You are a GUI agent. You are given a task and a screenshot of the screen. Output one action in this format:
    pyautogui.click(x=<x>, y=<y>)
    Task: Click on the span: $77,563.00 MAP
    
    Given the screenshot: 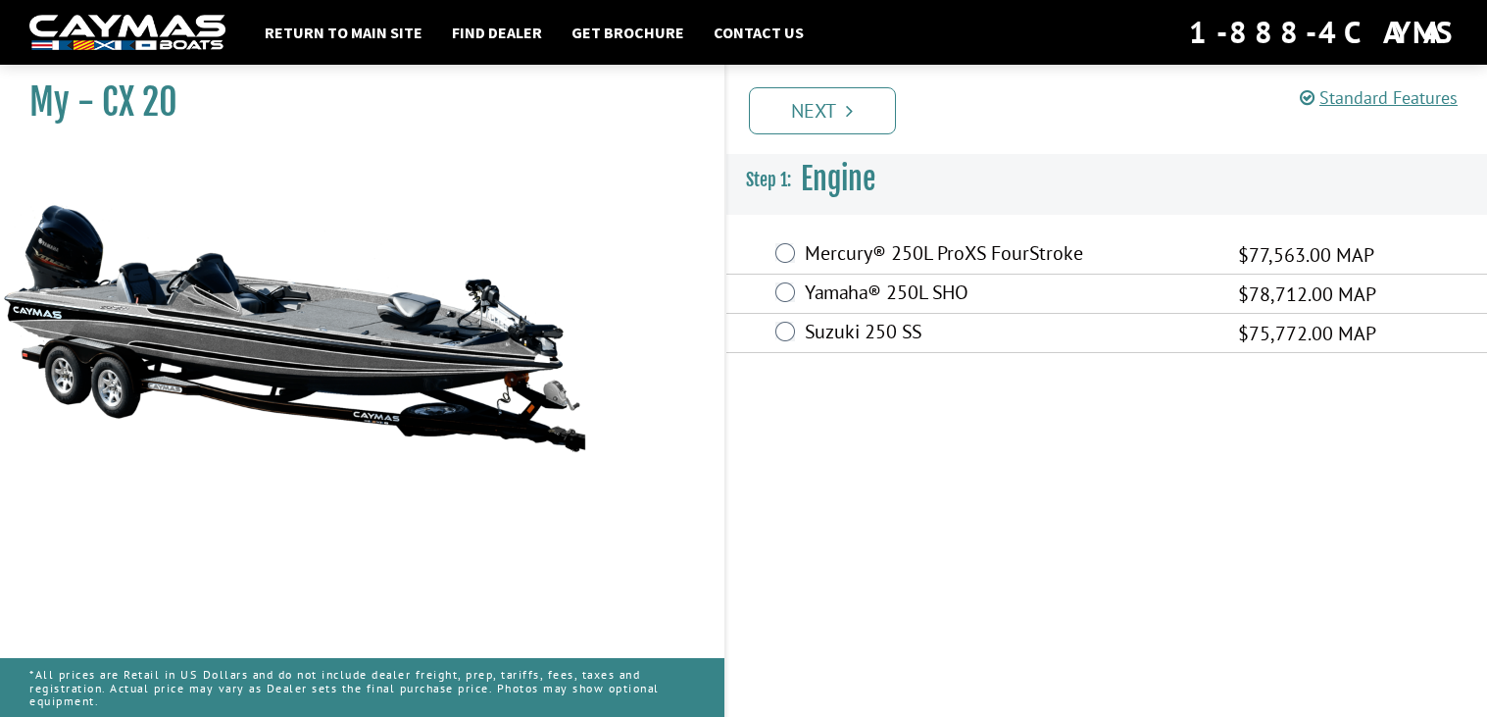 What is the action you would take?
    pyautogui.click(x=1306, y=255)
    